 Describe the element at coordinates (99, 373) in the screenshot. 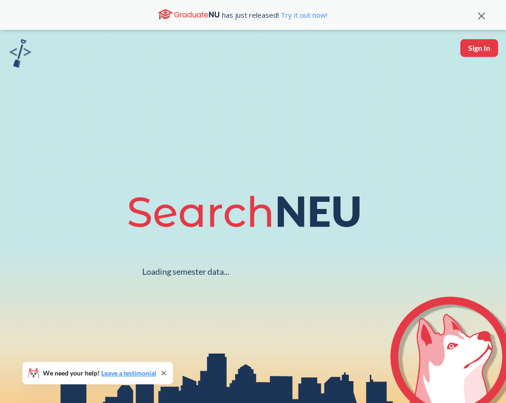

I see `span: We need your help!` at that location.